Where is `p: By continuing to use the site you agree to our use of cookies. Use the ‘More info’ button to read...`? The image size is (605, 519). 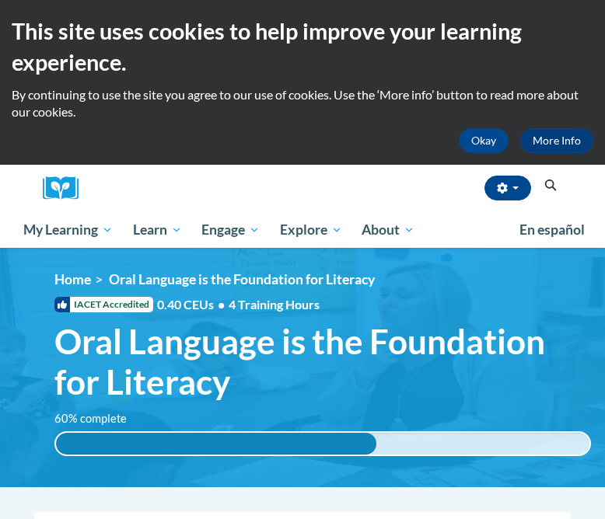 p: By continuing to use the site you agree to our use of cookies. Use the ‘More info’ button to read... is located at coordinates (302, 103).